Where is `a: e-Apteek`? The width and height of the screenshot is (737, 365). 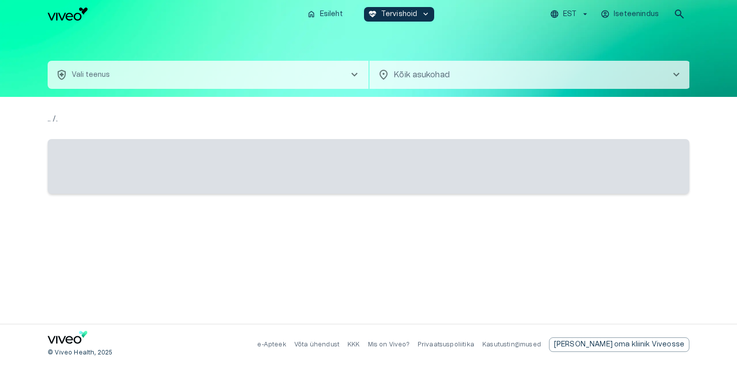 a: e-Apteek is located at coordinates (271, 344).